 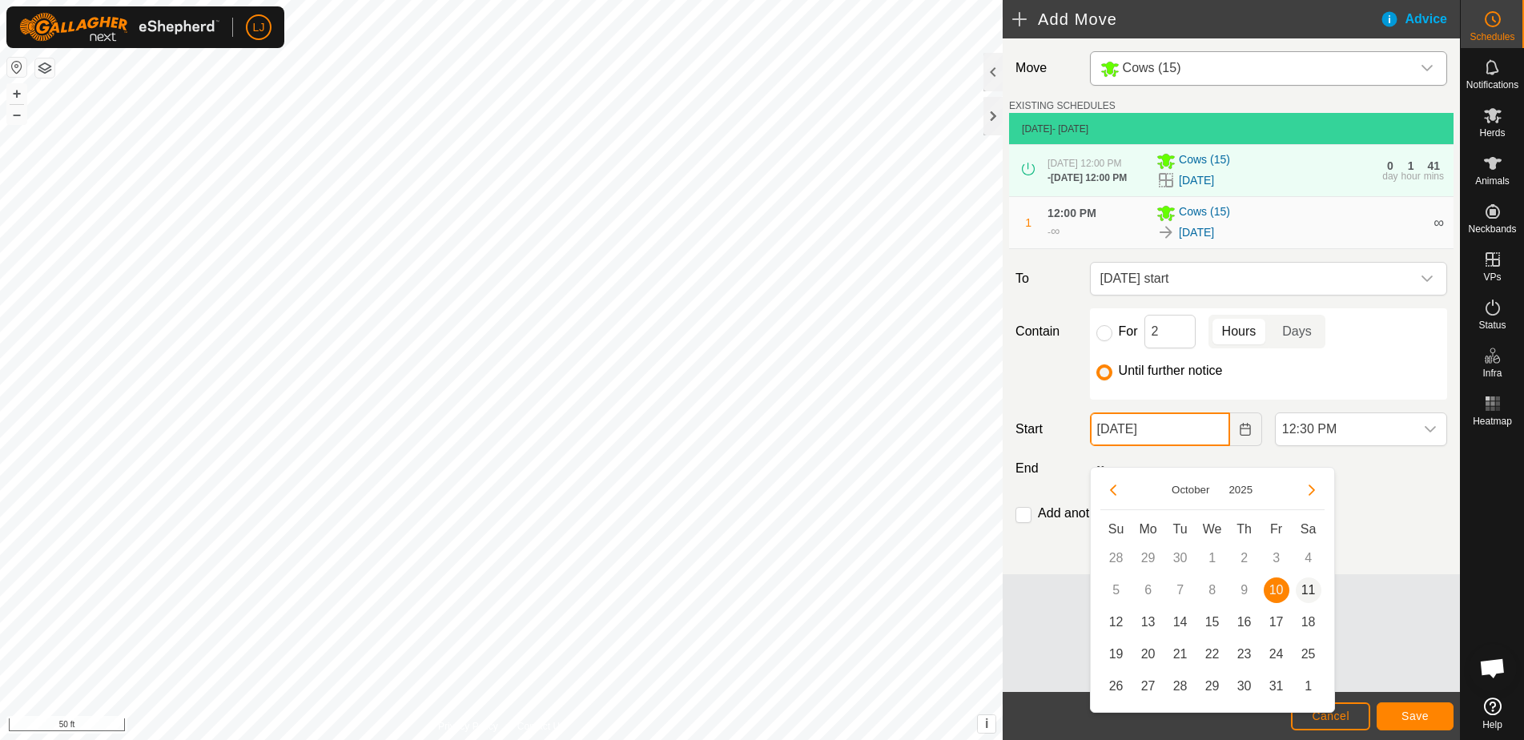 What do you see at coordinates (1245, 622) in the screenshot?
I see `span: 16` at bounding box center [1245, 622].